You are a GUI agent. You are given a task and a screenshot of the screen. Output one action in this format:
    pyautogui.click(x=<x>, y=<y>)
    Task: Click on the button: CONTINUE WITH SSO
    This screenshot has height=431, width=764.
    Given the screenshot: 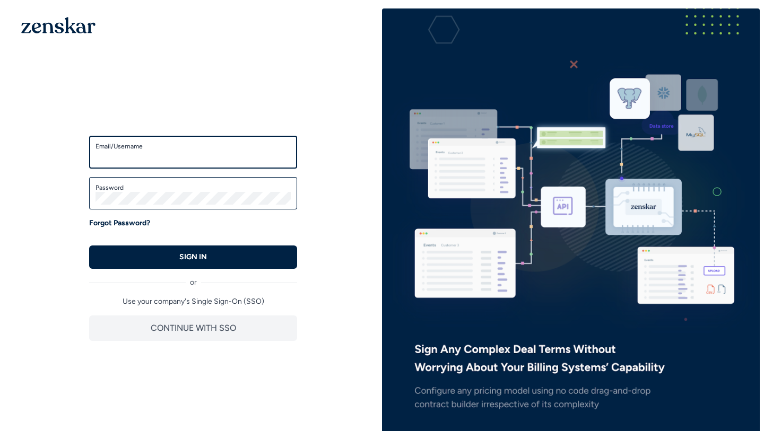 What is the action you would take?
    pyautogui.click(x=193, y=328)
    